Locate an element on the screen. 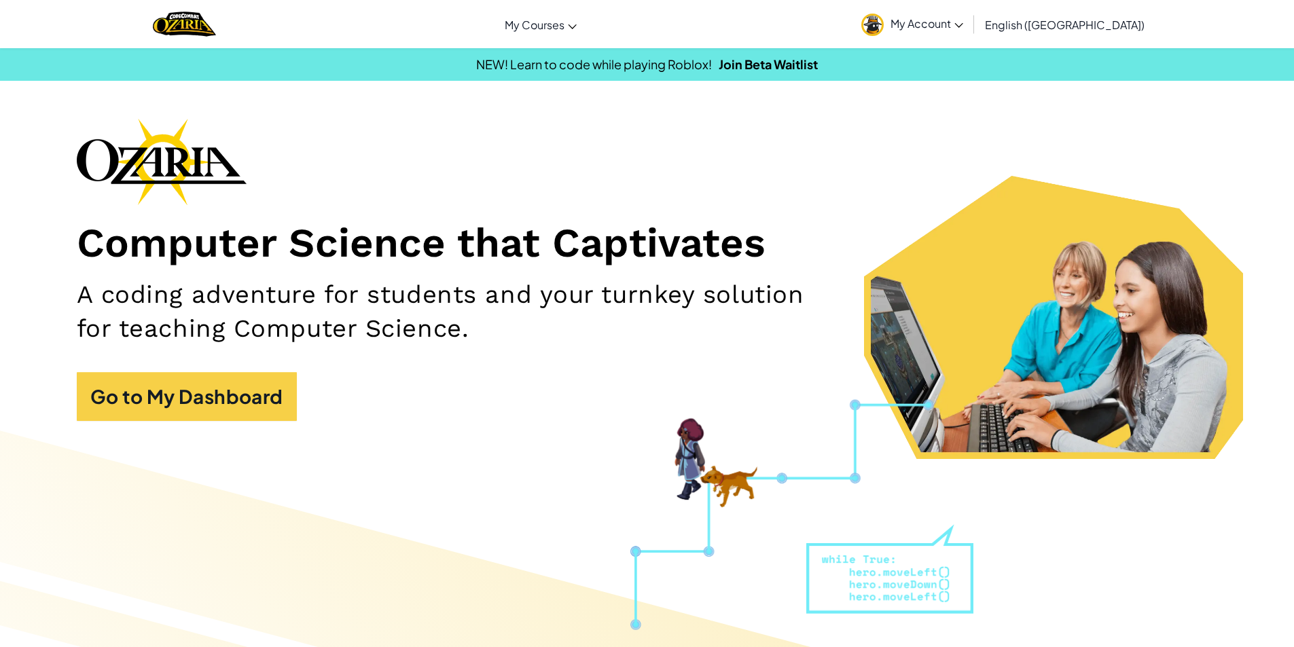  a: Go to My Dashboard is located at coordinates (187, 397).